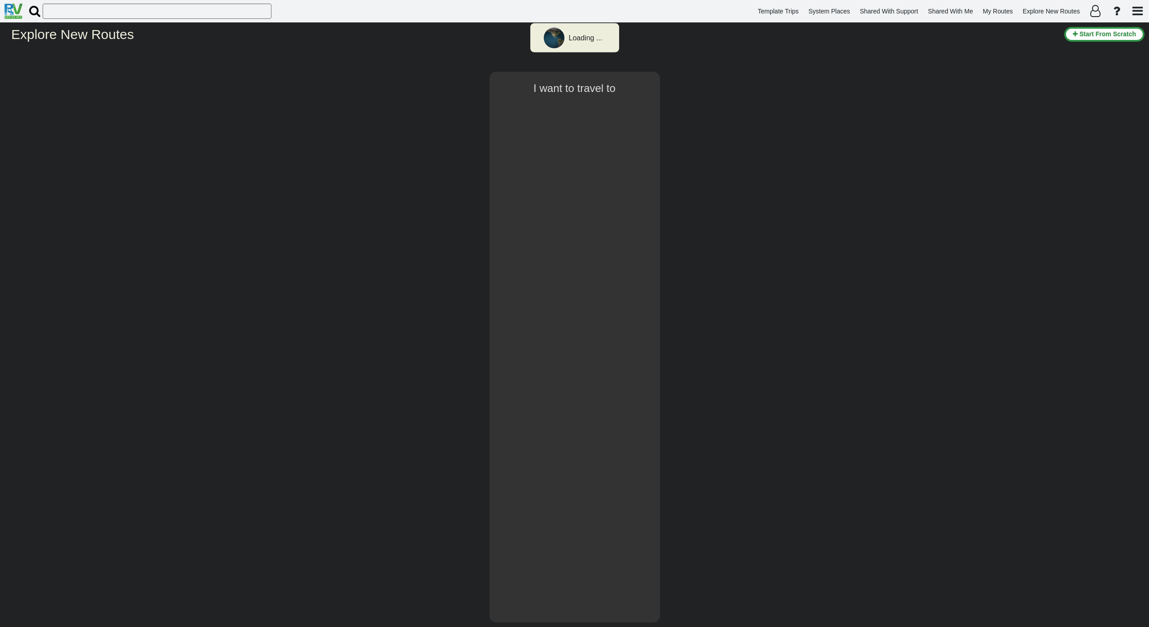 The height and width of the screenshot is (627, 1149). Describe the element at coordinates (574, 88) in the screenshot. I see `span: I want to travel to` at that location.